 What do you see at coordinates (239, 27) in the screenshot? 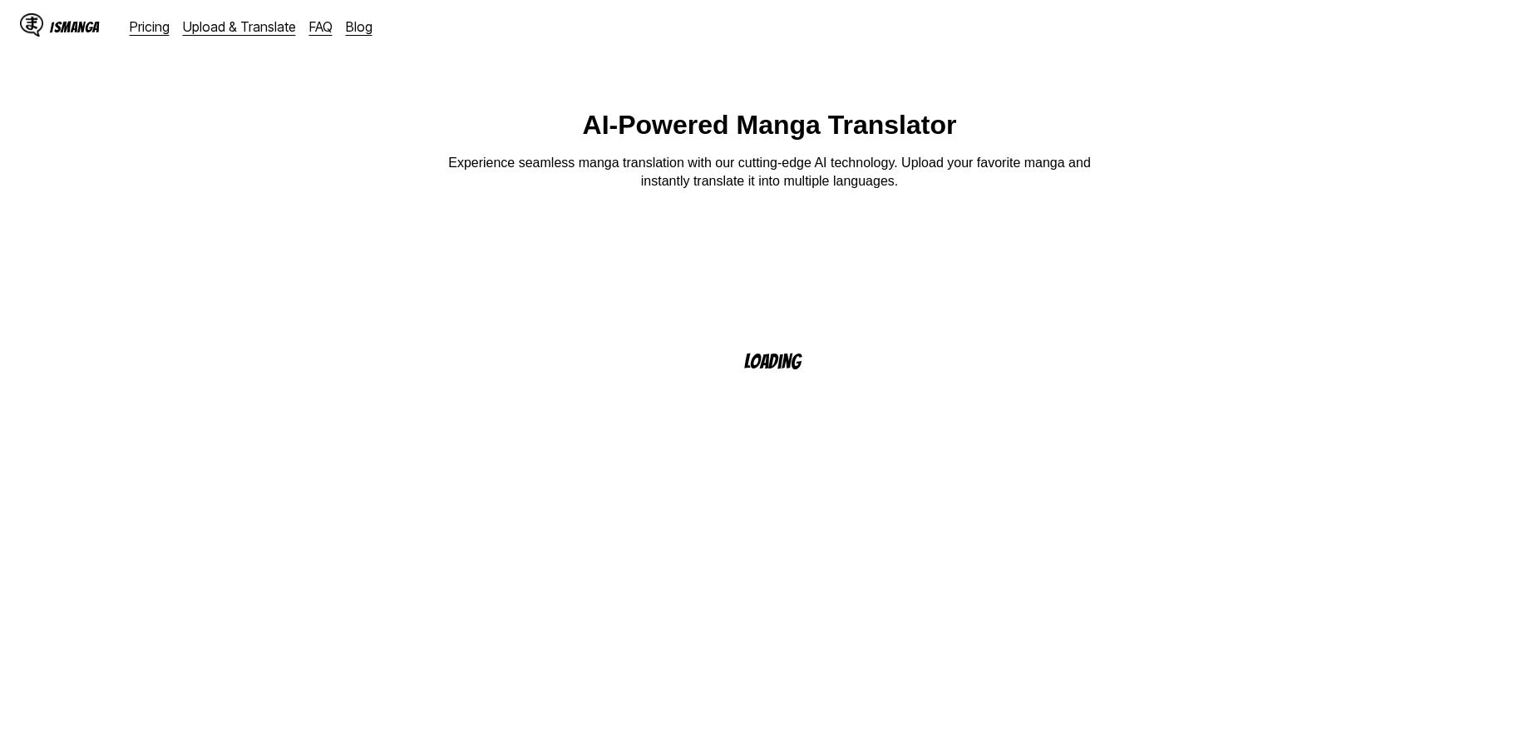
I see `a: Upload & Translate` at bounding box center [239, 27].